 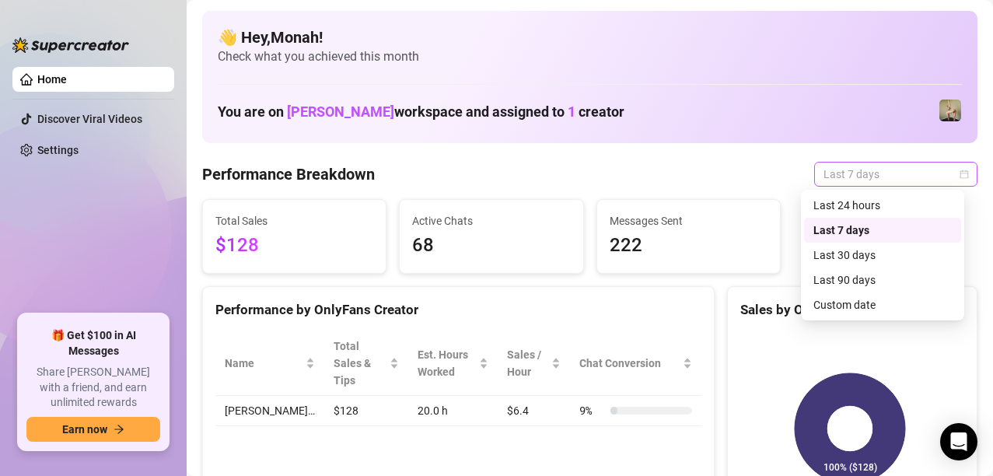 I want to click on div: Last 90 days, so click(x=883, y=280).